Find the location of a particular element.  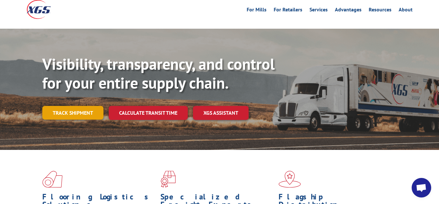

a: For Retailers is located at coordinates (288, 11).